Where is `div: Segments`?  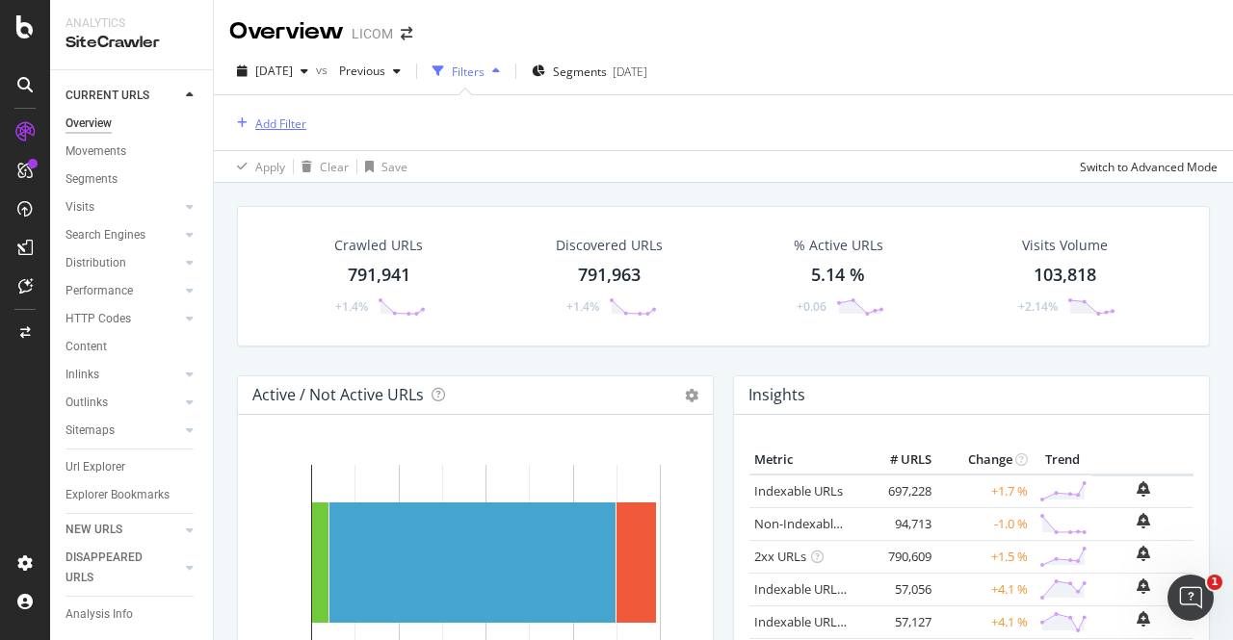 div: Segments is located at coordinates (91, 179).